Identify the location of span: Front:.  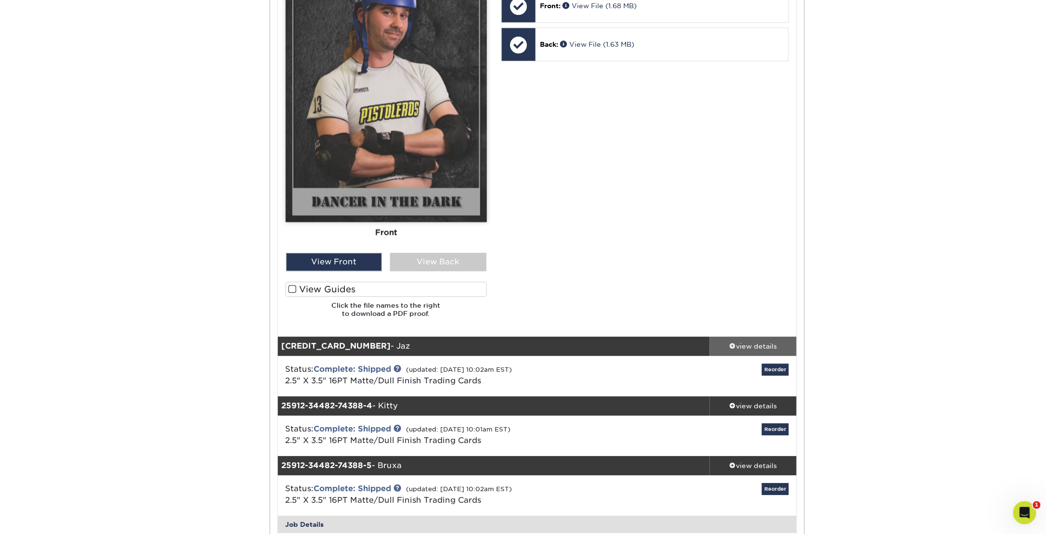
(551, 6).